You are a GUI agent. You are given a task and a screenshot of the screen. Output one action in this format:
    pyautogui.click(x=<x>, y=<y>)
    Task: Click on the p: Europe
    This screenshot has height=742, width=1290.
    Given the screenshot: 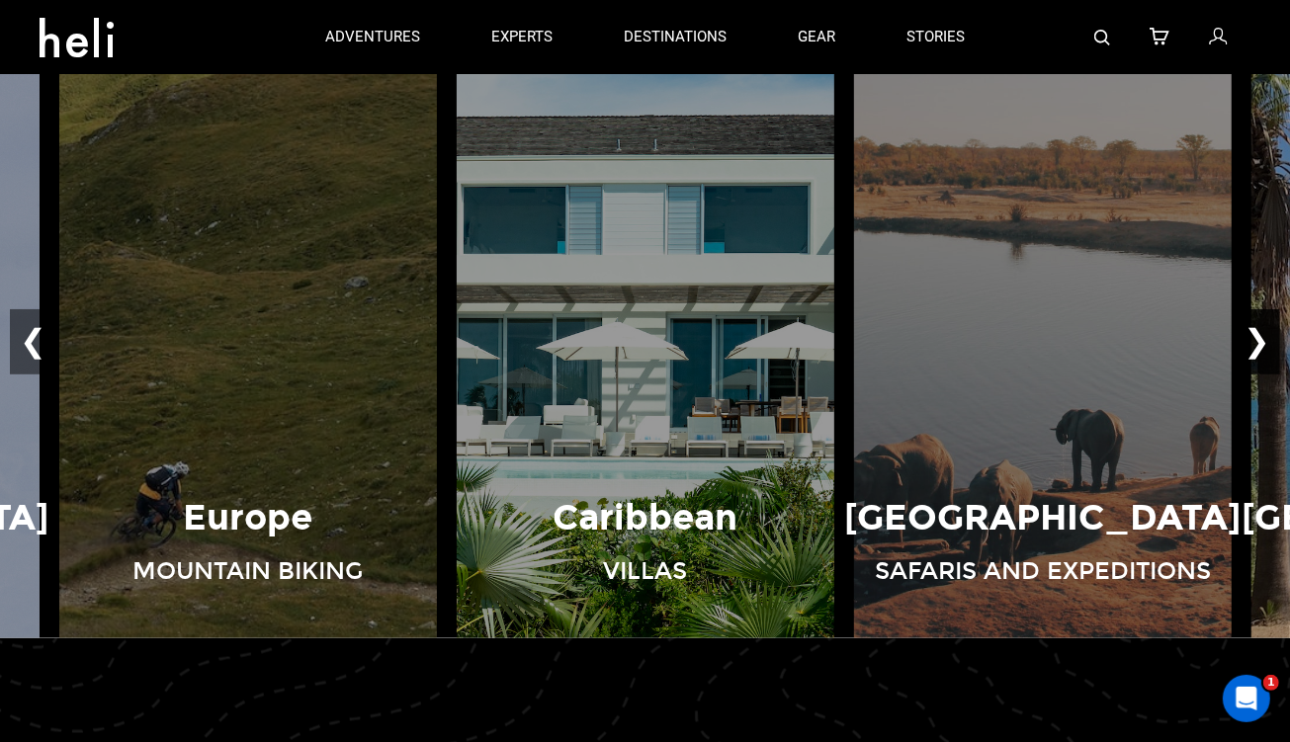 What is the action you would take?
    pyautogui.click(x=248, y=518)
    